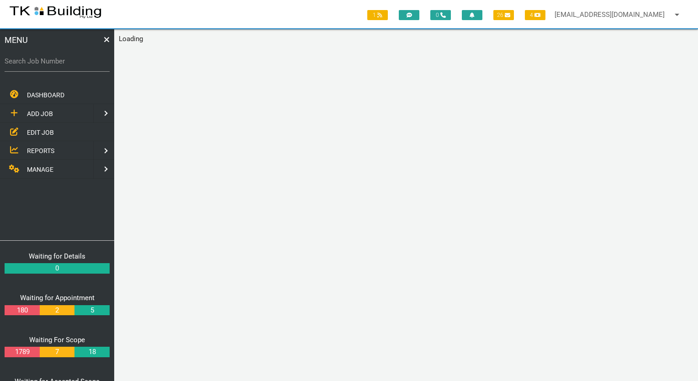 The image size is (698, 381). What do you see at coordinates (57, 340) in the screenshot?
I see `a: Waiting For Scope` at bounding box center [57, 340].